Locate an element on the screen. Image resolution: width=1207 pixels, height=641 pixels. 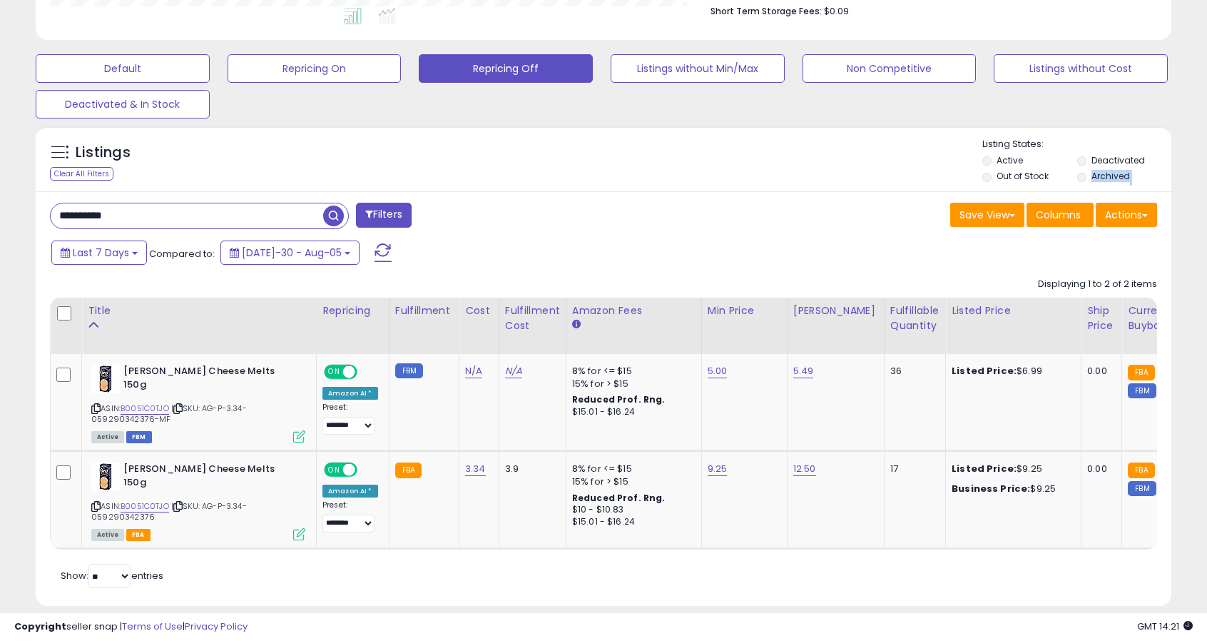
div: seller snap | | is located at coordinates (131, 626).